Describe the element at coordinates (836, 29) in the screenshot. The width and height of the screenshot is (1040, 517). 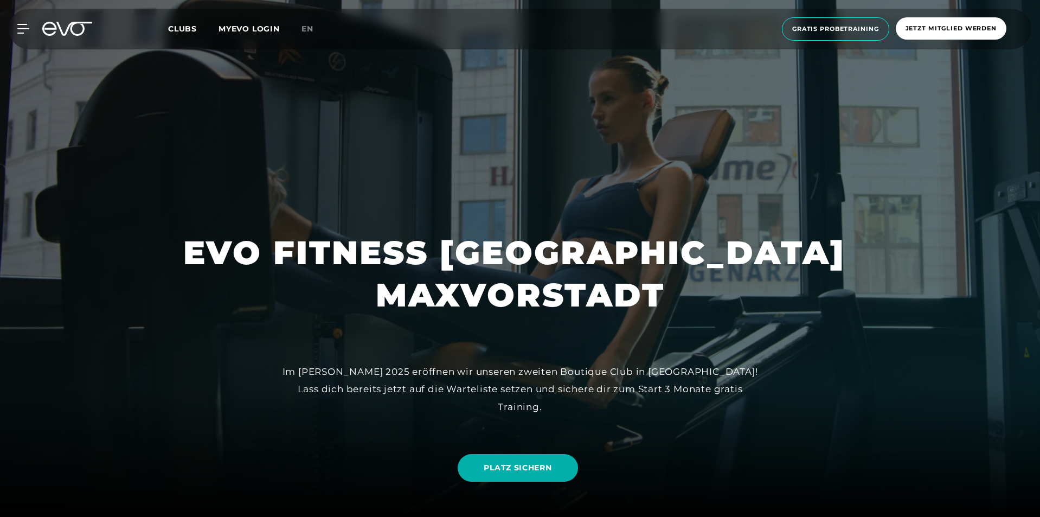
I see `a: Gratis Probetraining` at that location.